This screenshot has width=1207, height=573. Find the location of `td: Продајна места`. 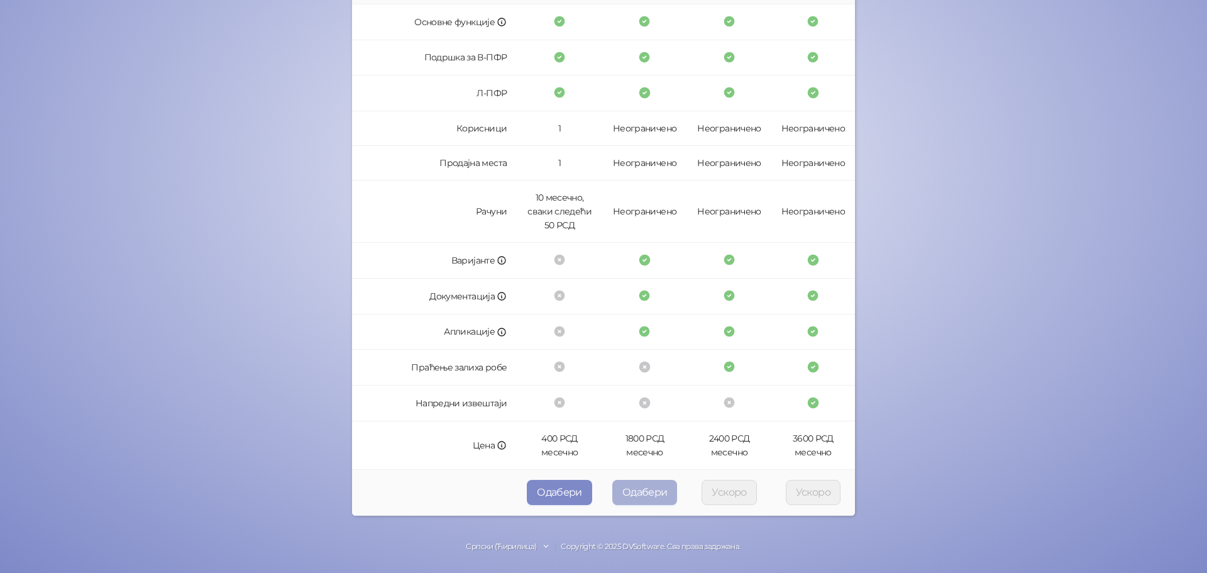

td: Продајна места is located at coordinates (435, 163).